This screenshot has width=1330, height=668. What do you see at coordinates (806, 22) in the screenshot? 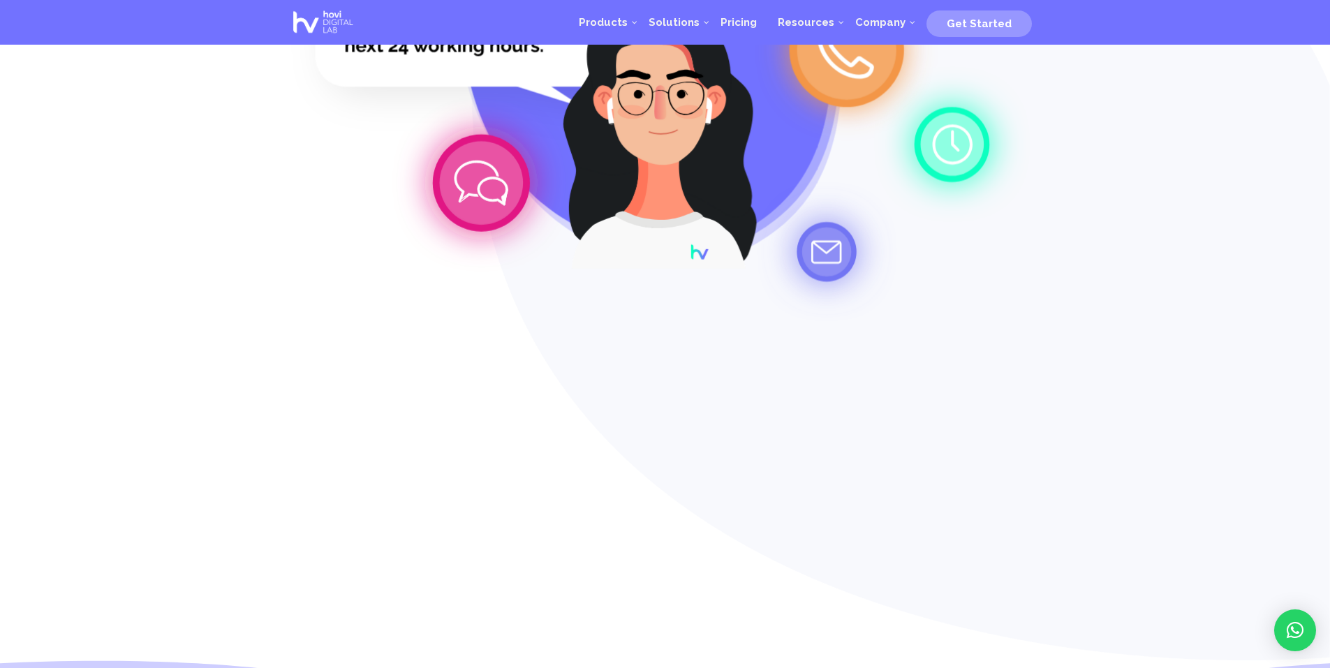
I see `a: Resources` at bounding box center [806, 22].